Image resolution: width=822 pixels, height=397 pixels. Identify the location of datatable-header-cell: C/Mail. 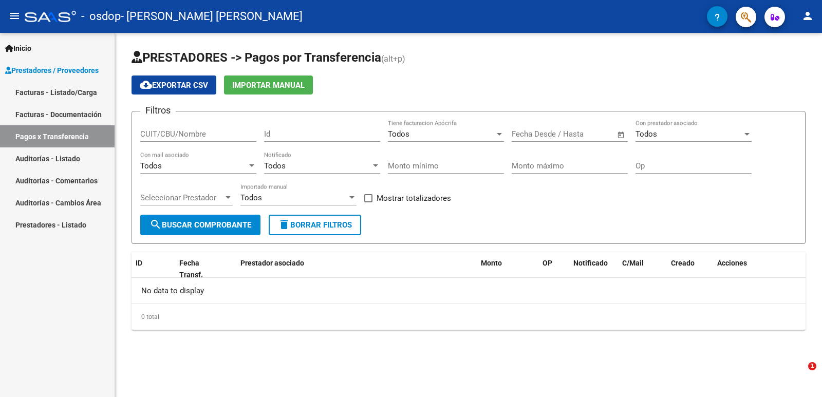
(642, 269).